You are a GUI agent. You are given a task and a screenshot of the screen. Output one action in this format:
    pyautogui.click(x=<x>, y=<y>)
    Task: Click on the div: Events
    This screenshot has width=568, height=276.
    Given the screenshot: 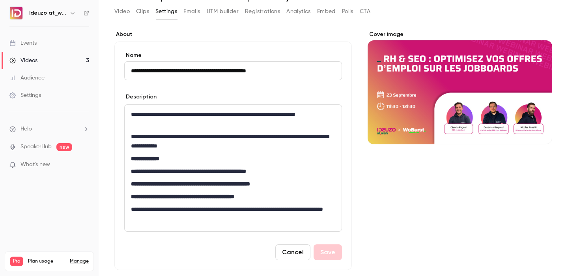 What is the action you would take?
    pyautogui.click(x=23, y=43)
    